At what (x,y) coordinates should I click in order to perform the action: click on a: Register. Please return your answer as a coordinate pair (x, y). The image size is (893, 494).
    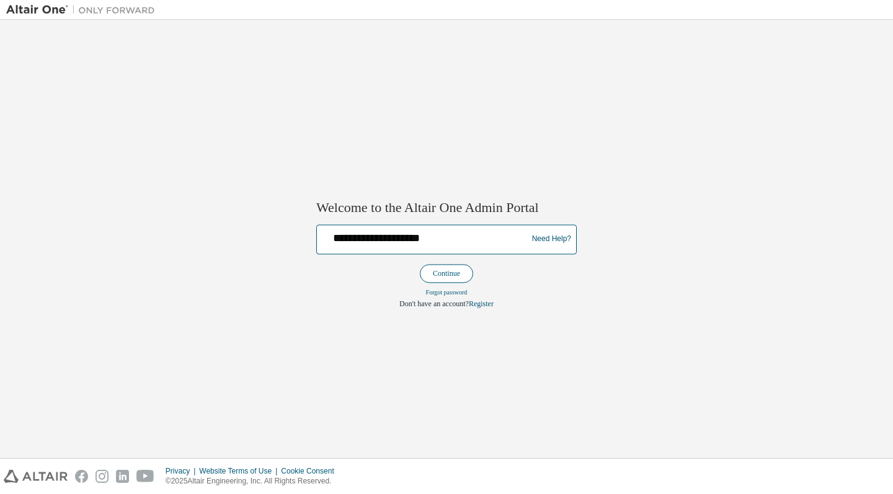
    Looking at the image, I should click on (481, 304).